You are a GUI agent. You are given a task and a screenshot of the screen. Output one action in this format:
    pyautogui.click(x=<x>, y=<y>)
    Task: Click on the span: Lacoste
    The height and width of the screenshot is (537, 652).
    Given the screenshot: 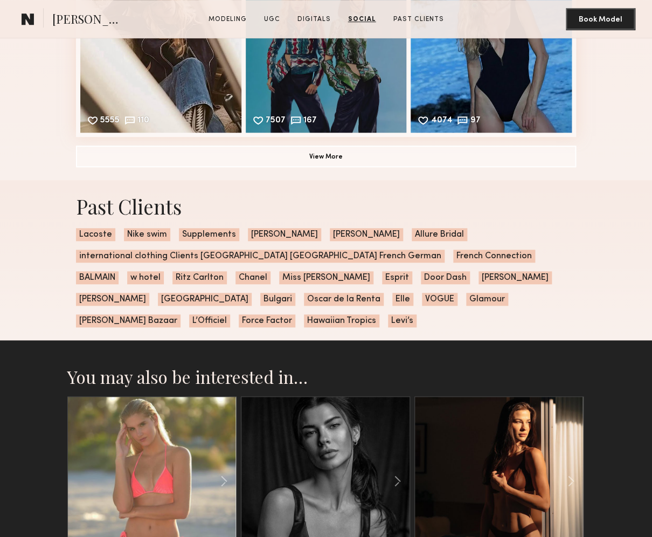 What is the action you would take?
    pyautogui.click(x=95, y=235)
    